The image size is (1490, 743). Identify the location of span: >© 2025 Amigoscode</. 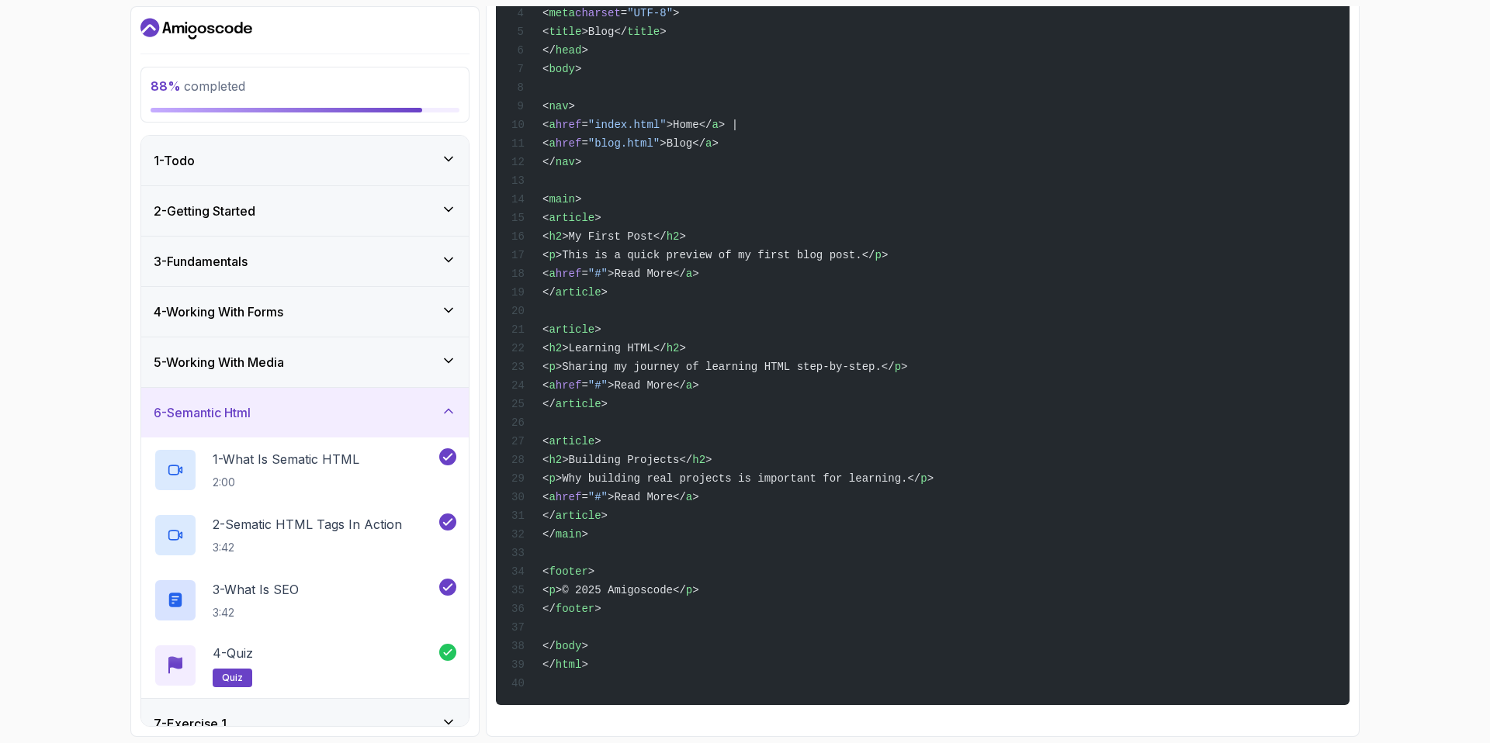
(621, 591).